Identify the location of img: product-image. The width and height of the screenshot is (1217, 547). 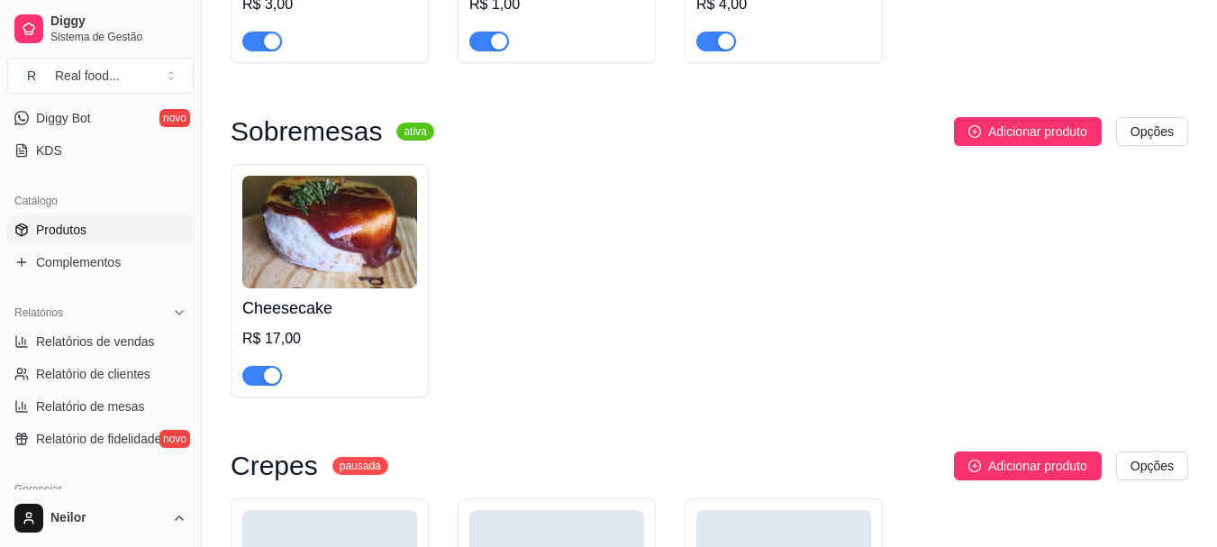
(330, 232).